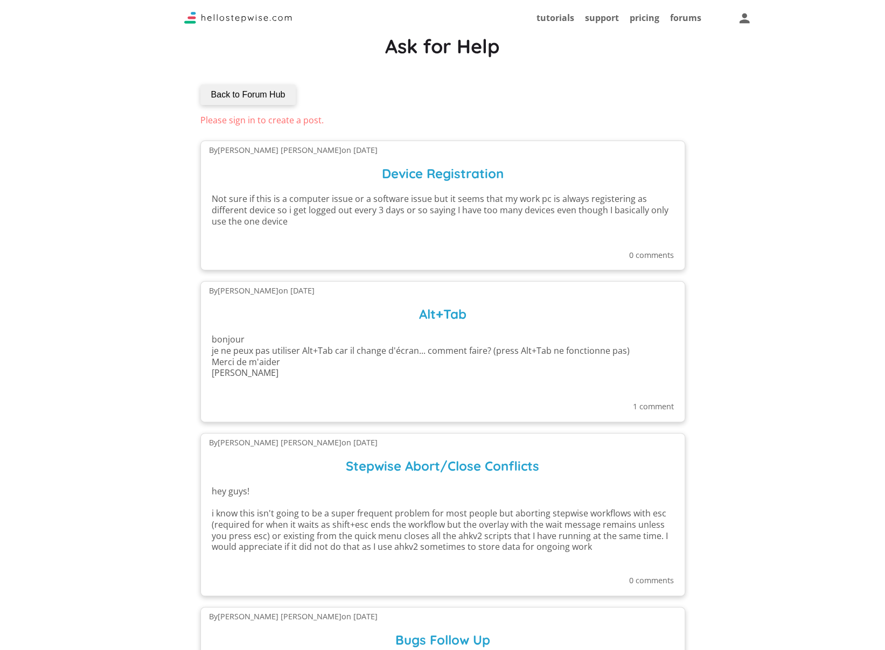 The width and height of the screenshot is (885, 650). I want to click on h3: Alt+Tab, so click(443, 310).